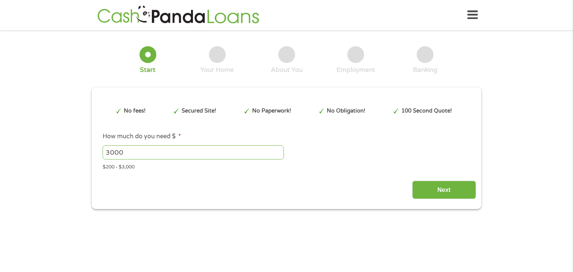 Image resolution: width=573 pixels, height=272 pixels. I want to click on div: Banking, so click(425, 70).